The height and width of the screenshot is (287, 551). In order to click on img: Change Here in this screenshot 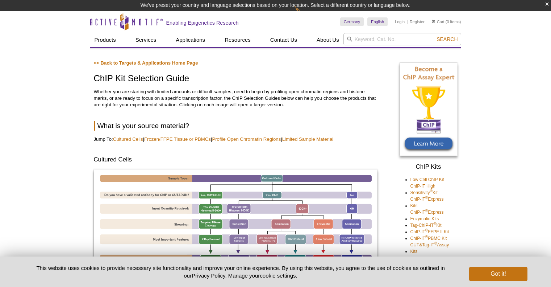, I will do `click(304, 14)`.